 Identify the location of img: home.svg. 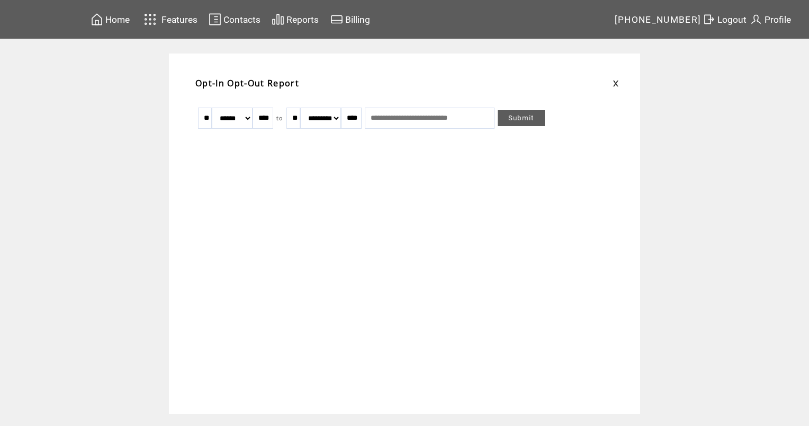
(97, 19).